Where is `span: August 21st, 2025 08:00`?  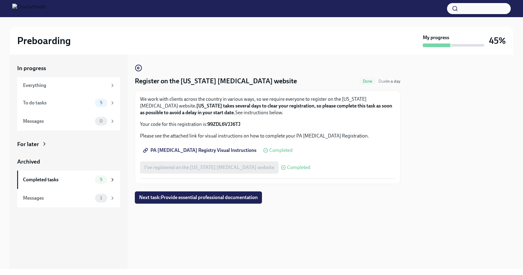 span: August 21st, 2025 08:00 is located at coordinates (389, 81).